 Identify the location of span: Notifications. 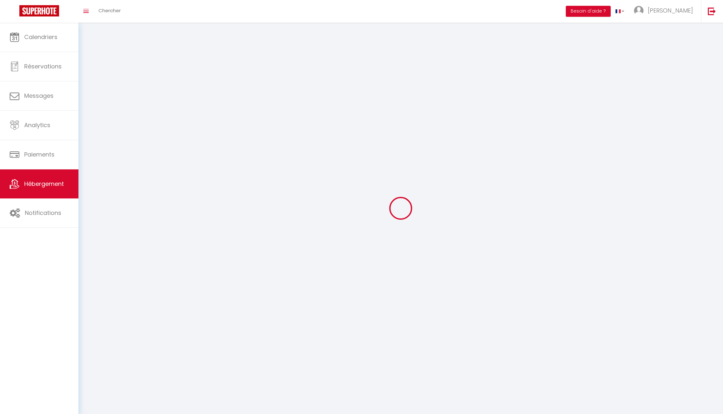
(43, 213).